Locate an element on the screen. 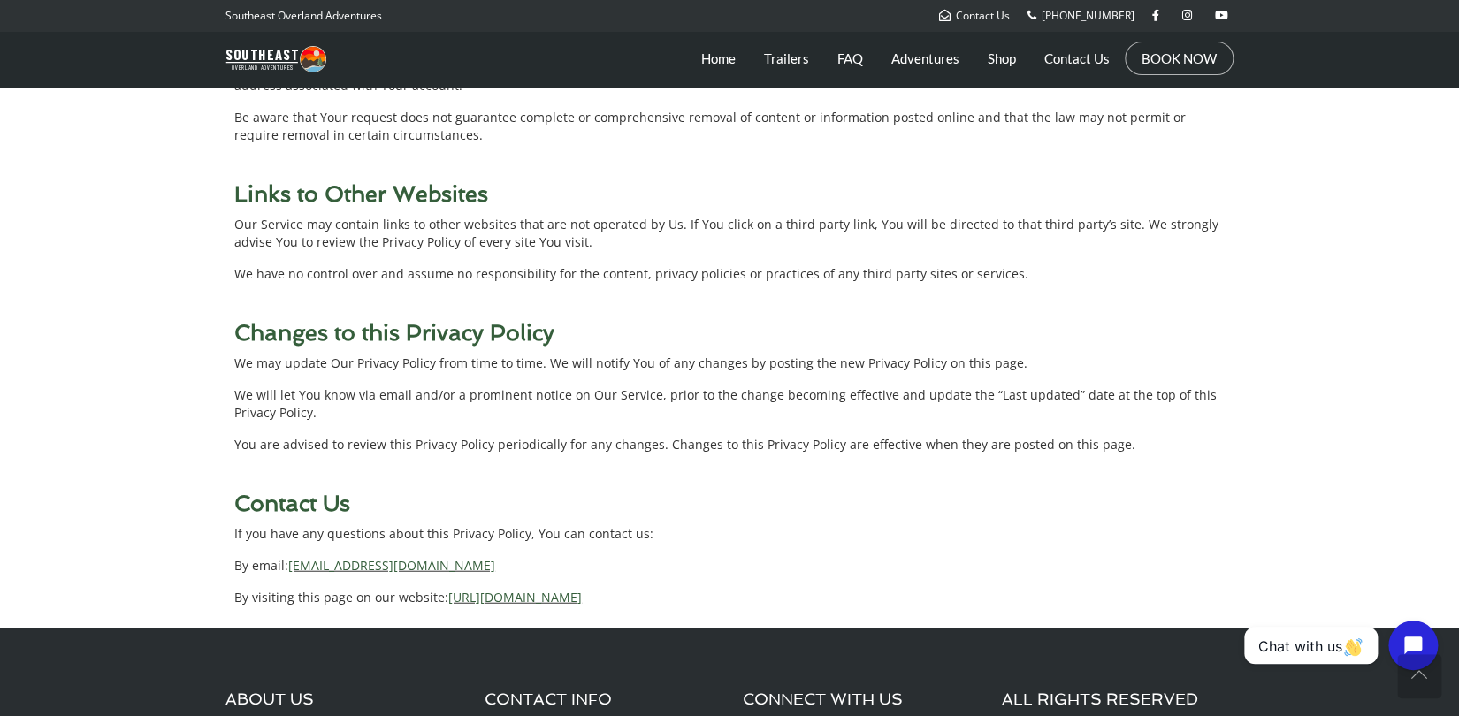 The image size is (1459, 716). p: By email: is located at coordinates (729, 566).